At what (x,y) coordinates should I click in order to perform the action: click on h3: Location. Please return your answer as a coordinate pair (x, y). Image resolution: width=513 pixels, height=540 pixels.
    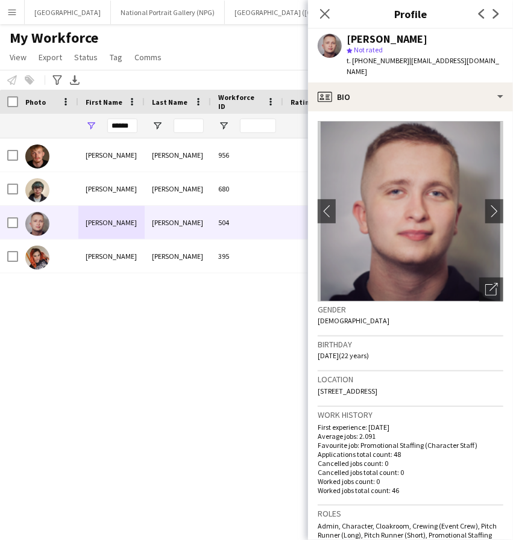
    Looking at the image, I should click on (410, 380).